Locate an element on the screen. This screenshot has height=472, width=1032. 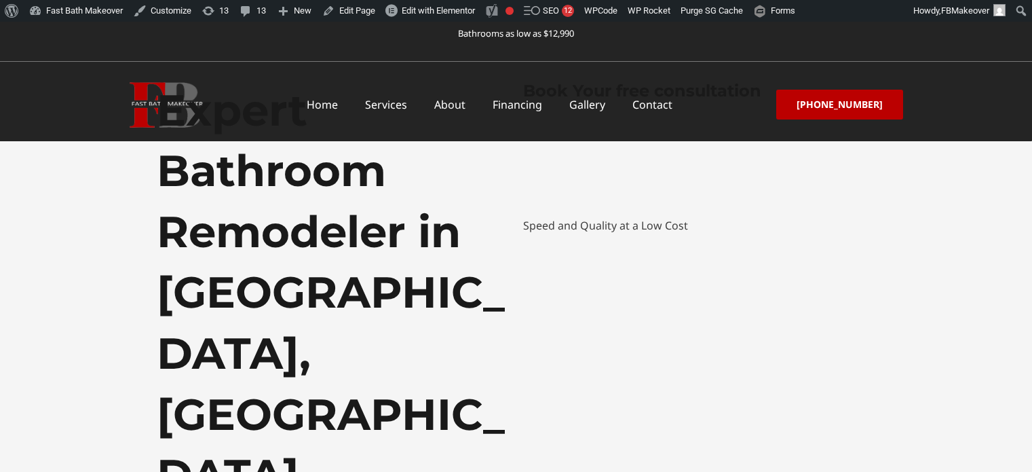
a: About is located at coordinates (450, 104).